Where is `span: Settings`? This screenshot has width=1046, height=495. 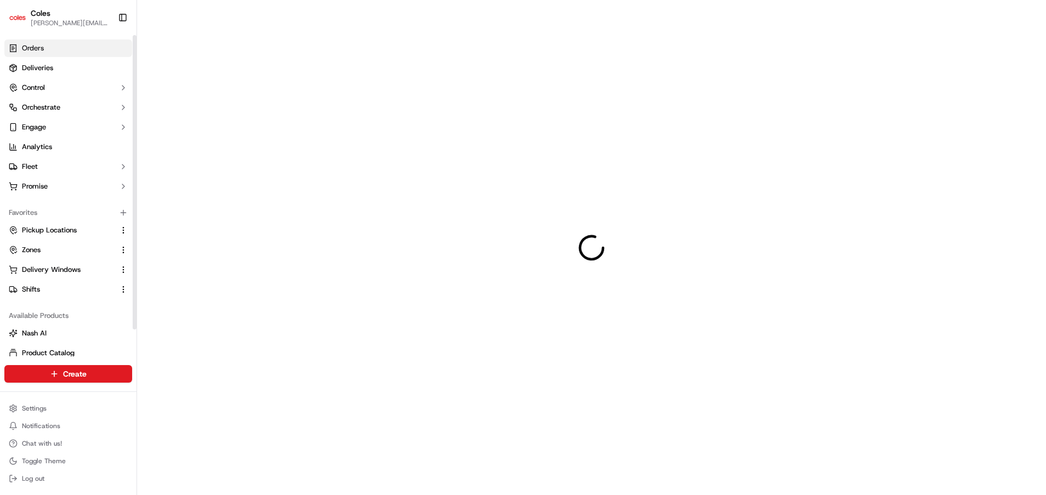 span: Settings is located at coordinates (34, 408).